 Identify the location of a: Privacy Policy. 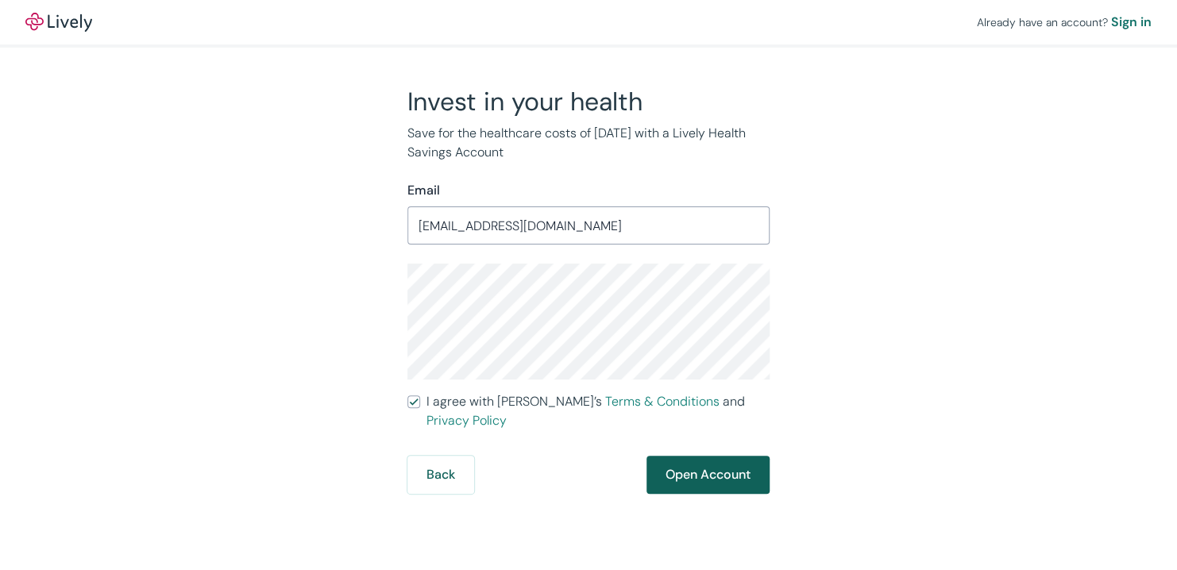
(466, 420).